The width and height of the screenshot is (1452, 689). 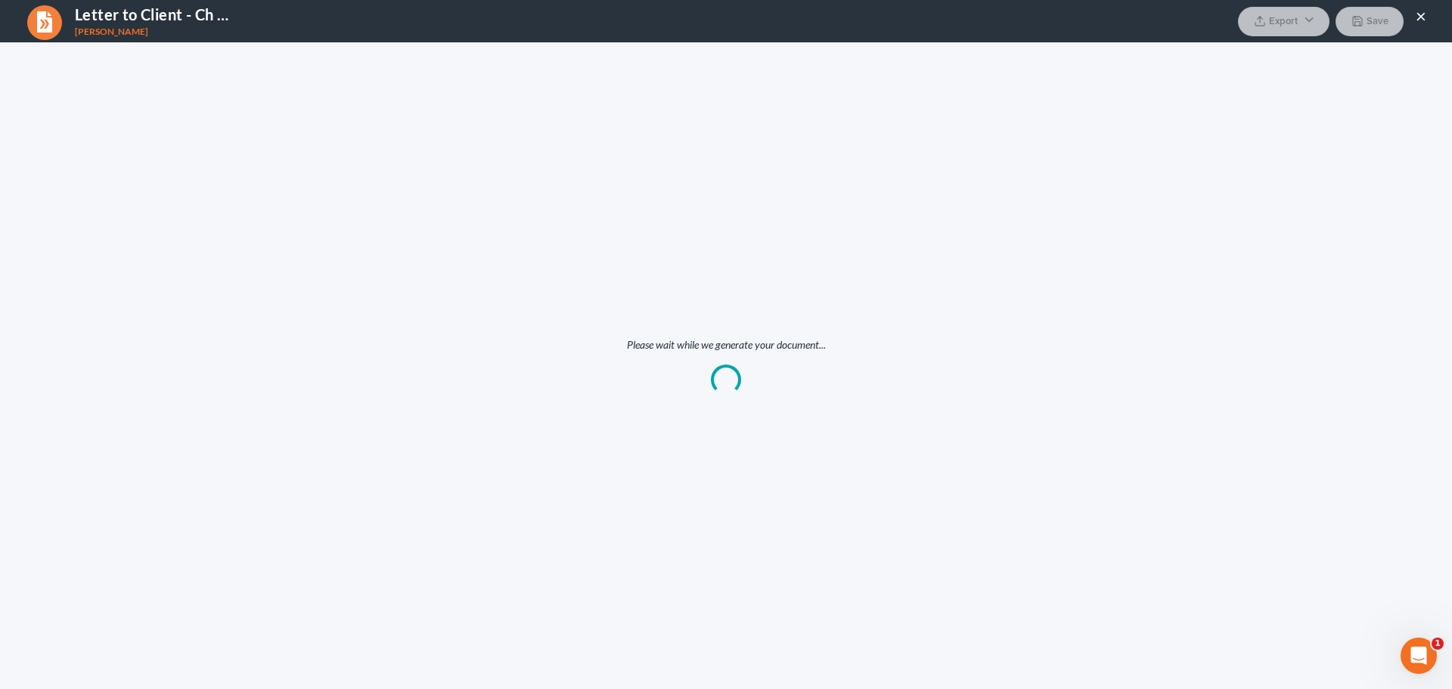 What do you see at coordinates (1438, 644) in the screenshot?
I see `span: 1` at bounding box center [1438, 644].